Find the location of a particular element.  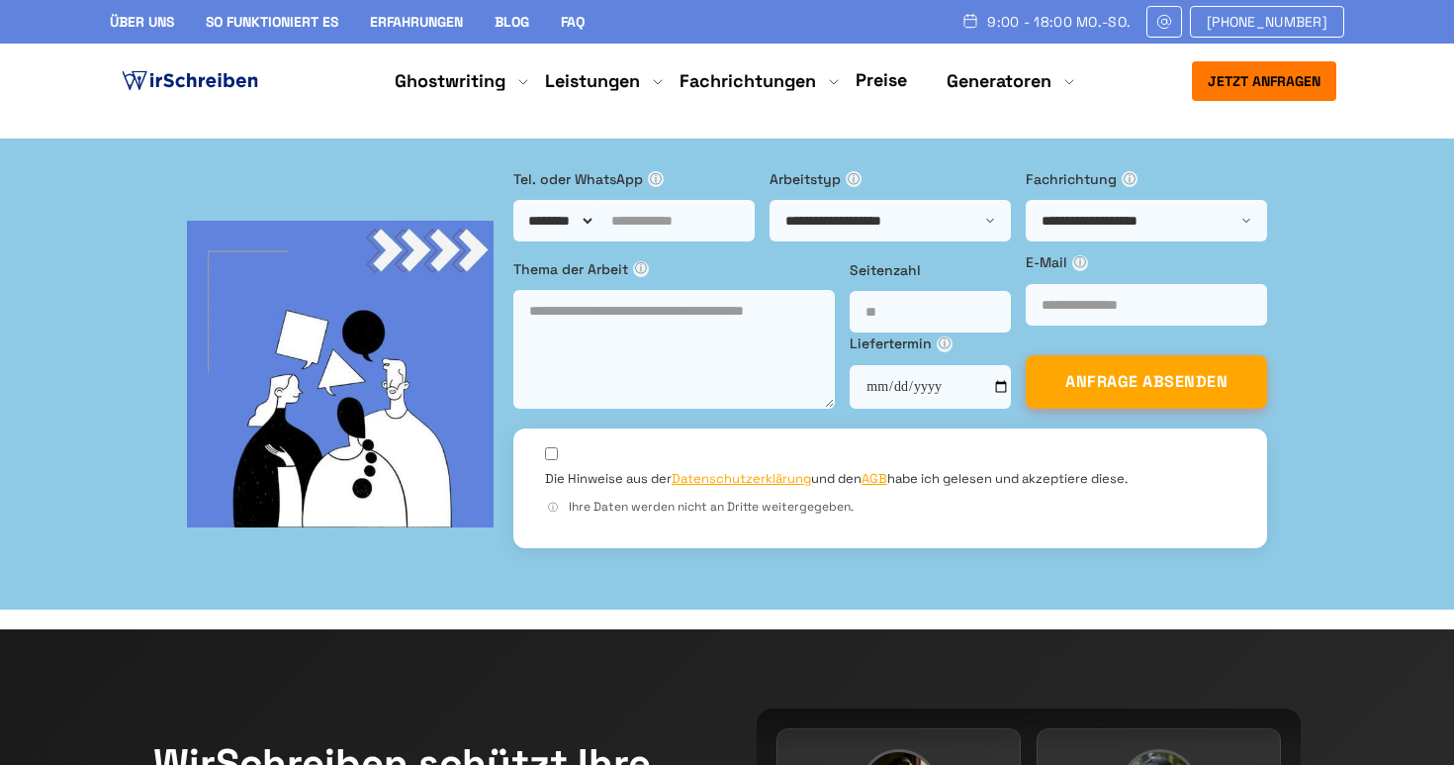

a: Erfahrungen is located at coordinates (417, 22).